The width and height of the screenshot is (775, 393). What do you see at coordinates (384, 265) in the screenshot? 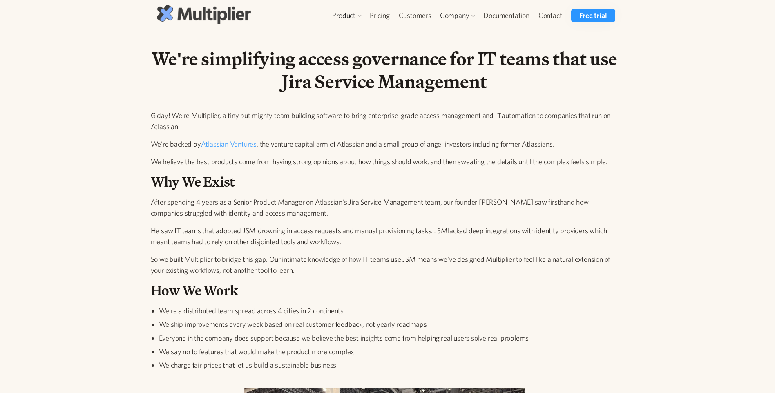
I see `p: So we built Multiplier to bridge this gap. Our intimate knowledge of how IT teams use JSM means w...` at bounding box center [384, 265].